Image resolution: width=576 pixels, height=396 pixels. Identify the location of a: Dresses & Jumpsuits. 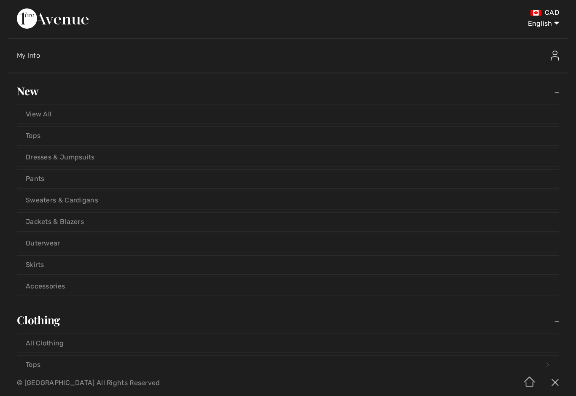
(288, 157).